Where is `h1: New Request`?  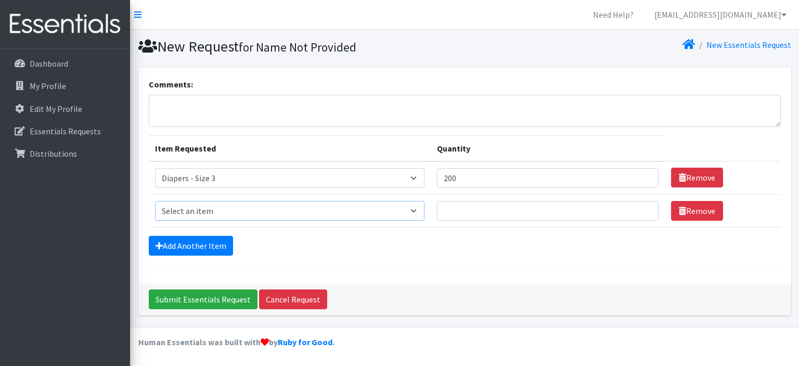 h1: New Request is located at coordinates (299, 46).